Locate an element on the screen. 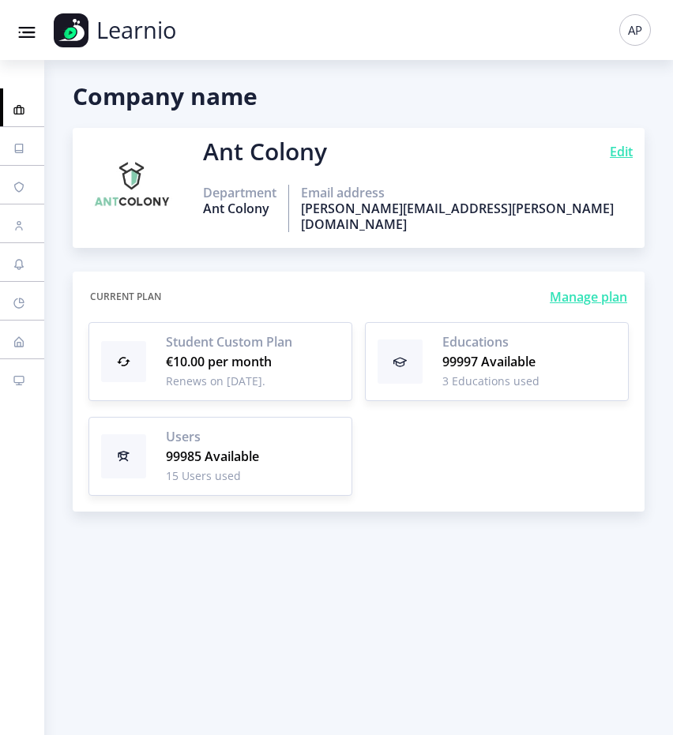 The image size is (673, 735). div: €10.00 per month is located at coordinates (261, 362).